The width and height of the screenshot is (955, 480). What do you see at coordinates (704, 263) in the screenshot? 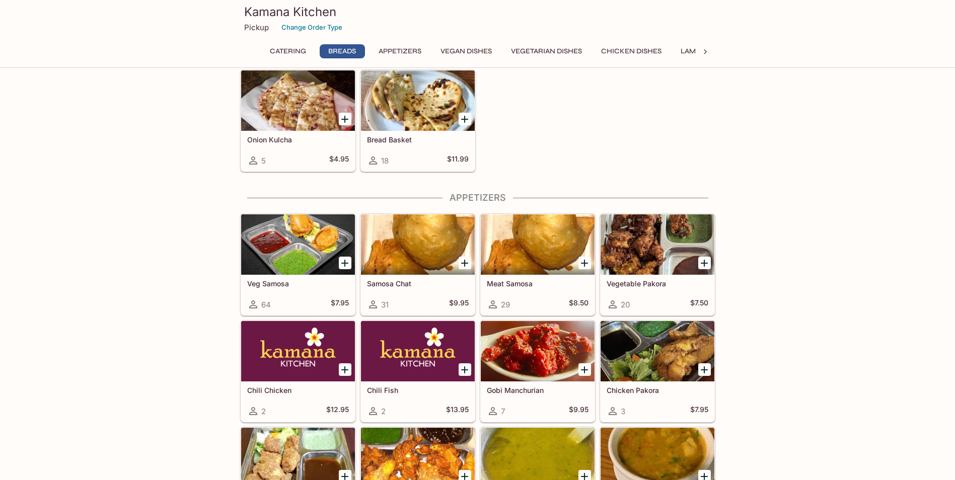
I see `button: Add Vegetable Pakora` at bounding box center [704, 263].